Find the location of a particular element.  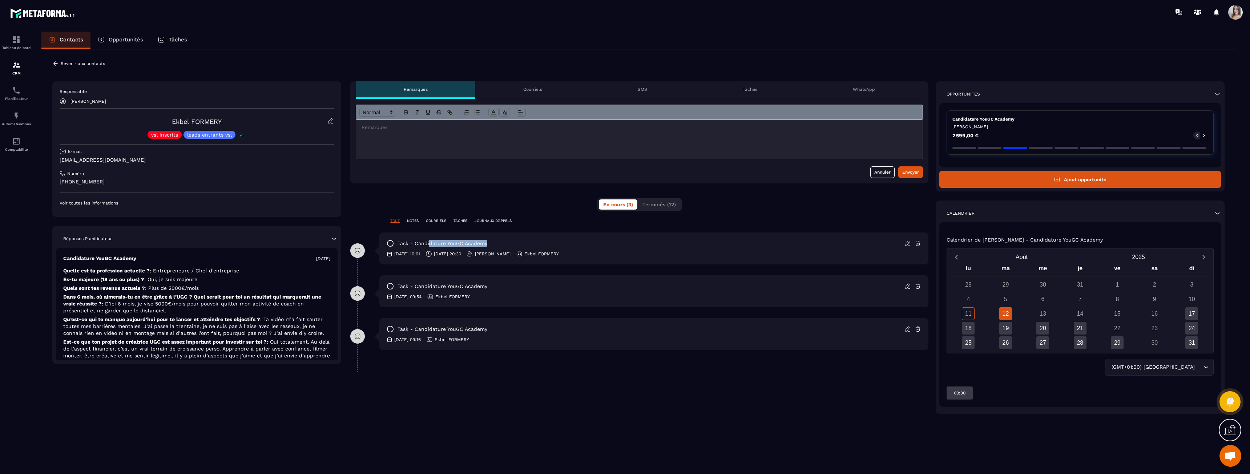

div: 17 is located at coordinates (1192, 314).